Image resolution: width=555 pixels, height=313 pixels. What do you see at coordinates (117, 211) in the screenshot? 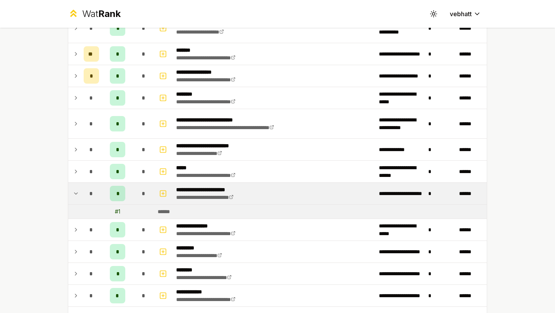
I see `div: # 1` at bounding box center [117, 211].